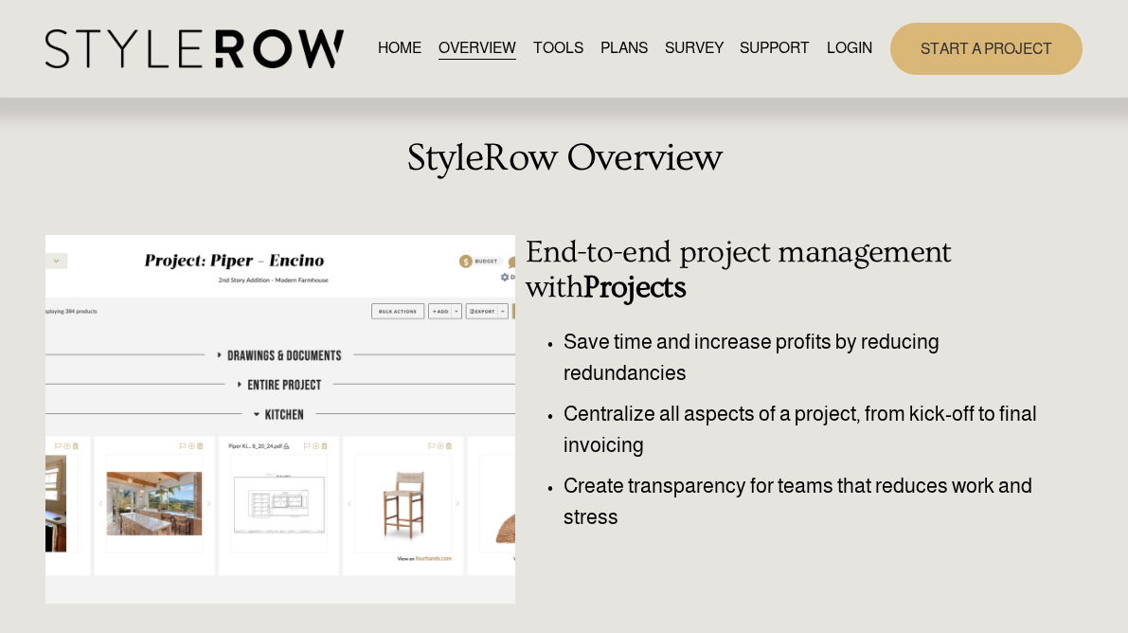 The image size is (1128, 633). What do you see at coordinates (850, 48) in the screenshot?
I see `a: LOGIN` at bounding box center [850, 48].